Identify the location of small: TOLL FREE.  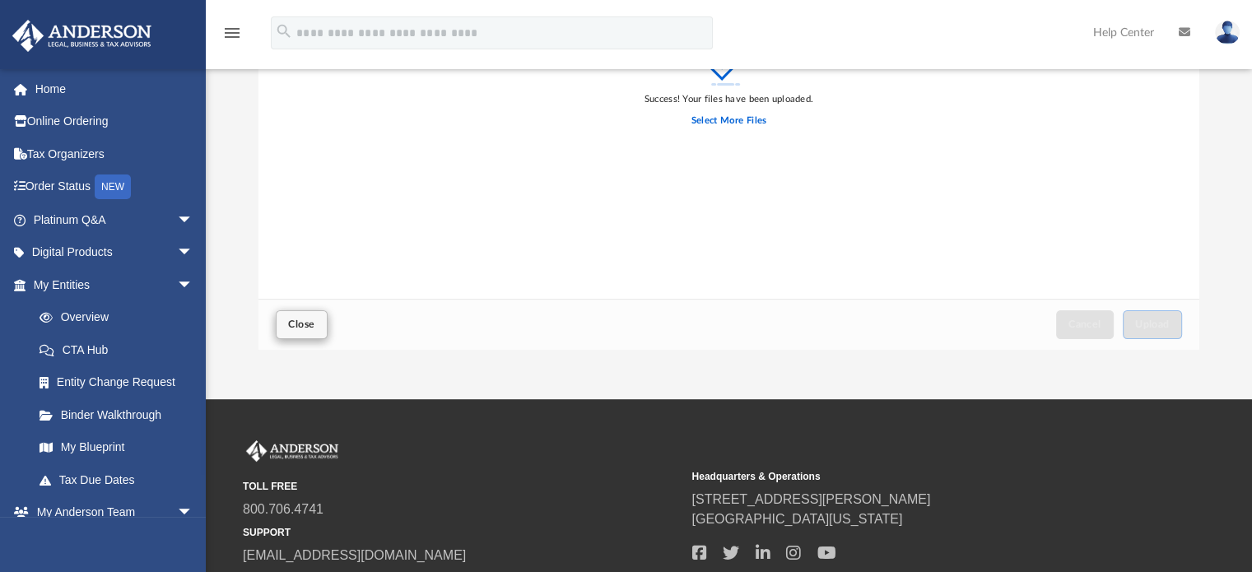
(461, 487).